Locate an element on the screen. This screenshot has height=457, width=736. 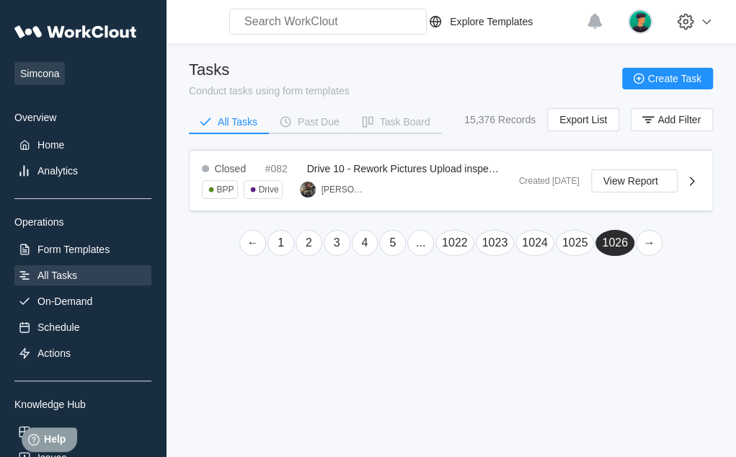
button: Create Task is located at coordinates (667, 79).